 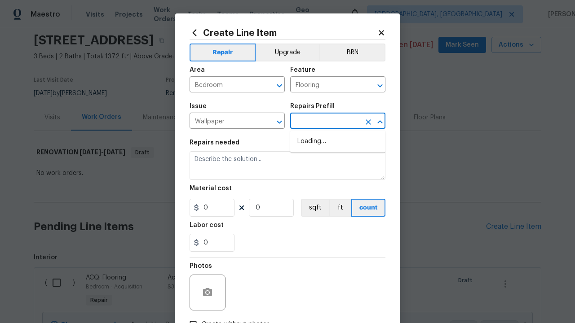 I want to click on div: Loading…, so click(x=338, y=141).